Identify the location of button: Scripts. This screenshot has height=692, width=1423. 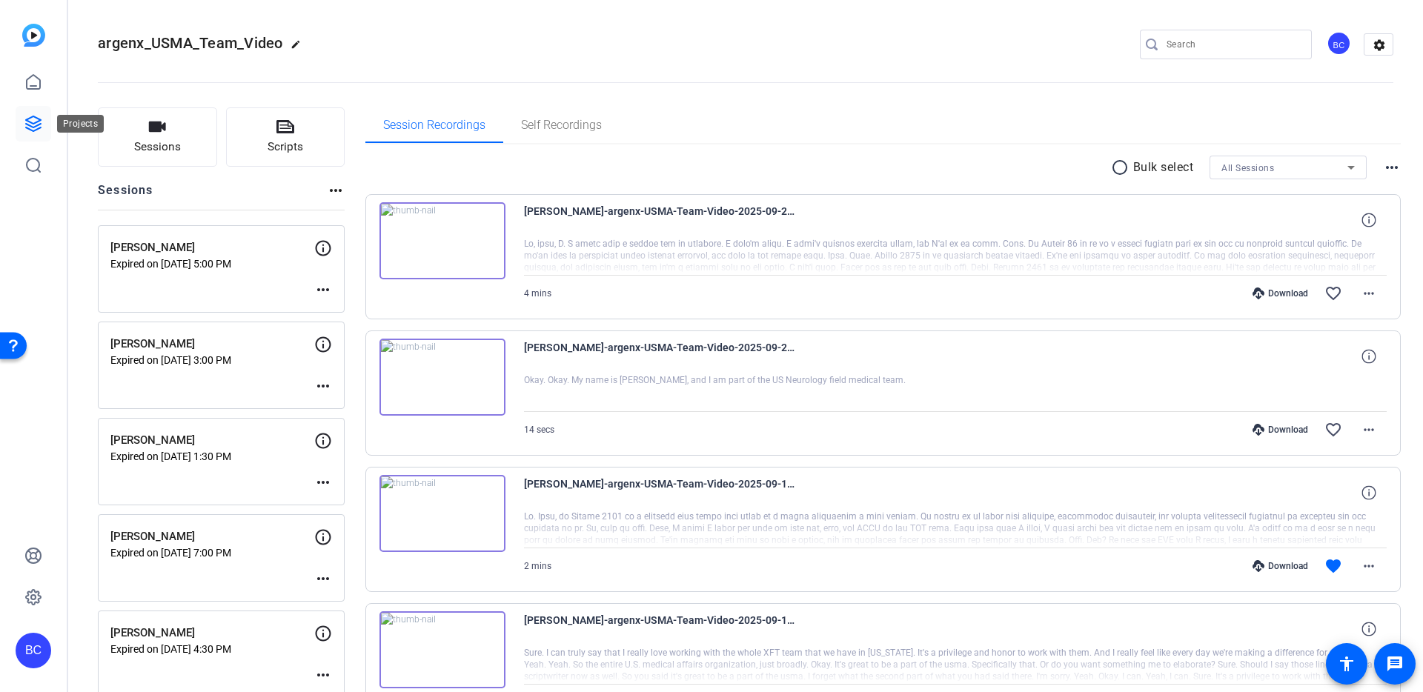
(285, 137).